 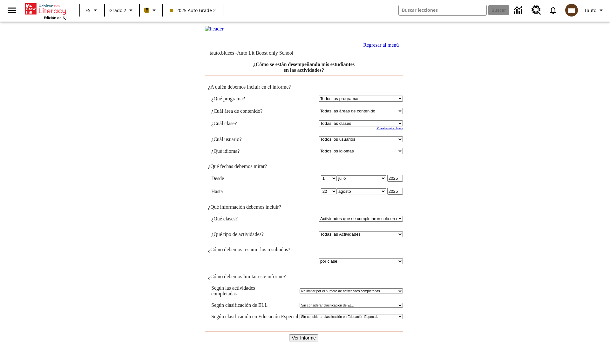 What do you see at coordinates (247, 178) in the screenshot?
I see `td: Desde` at bounding box center [247, 178].